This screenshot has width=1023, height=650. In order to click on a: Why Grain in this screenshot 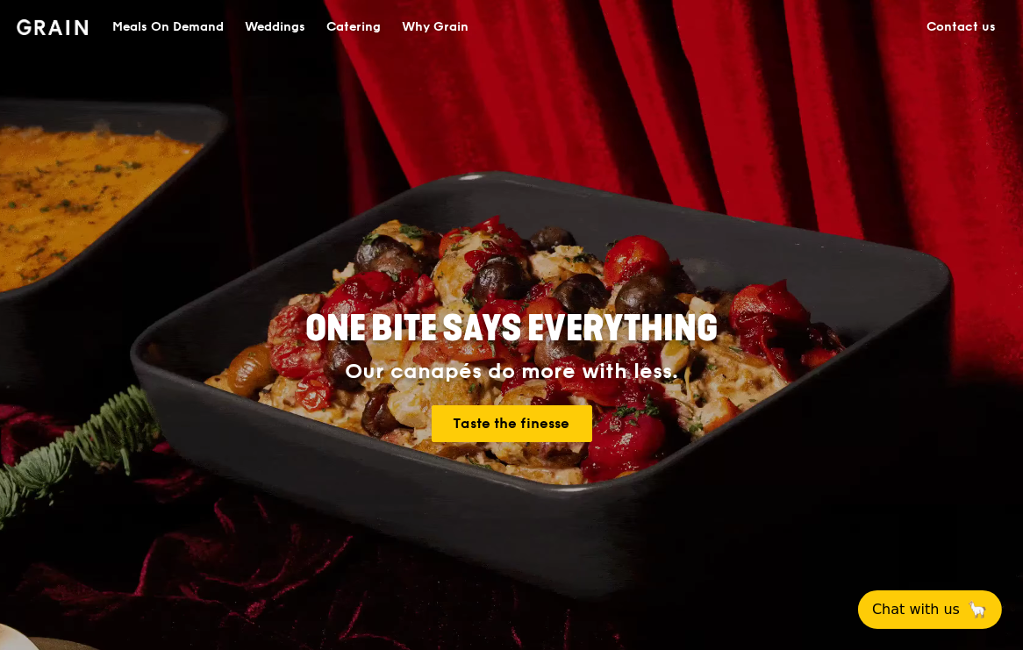, I will do `click(435, 27)`.